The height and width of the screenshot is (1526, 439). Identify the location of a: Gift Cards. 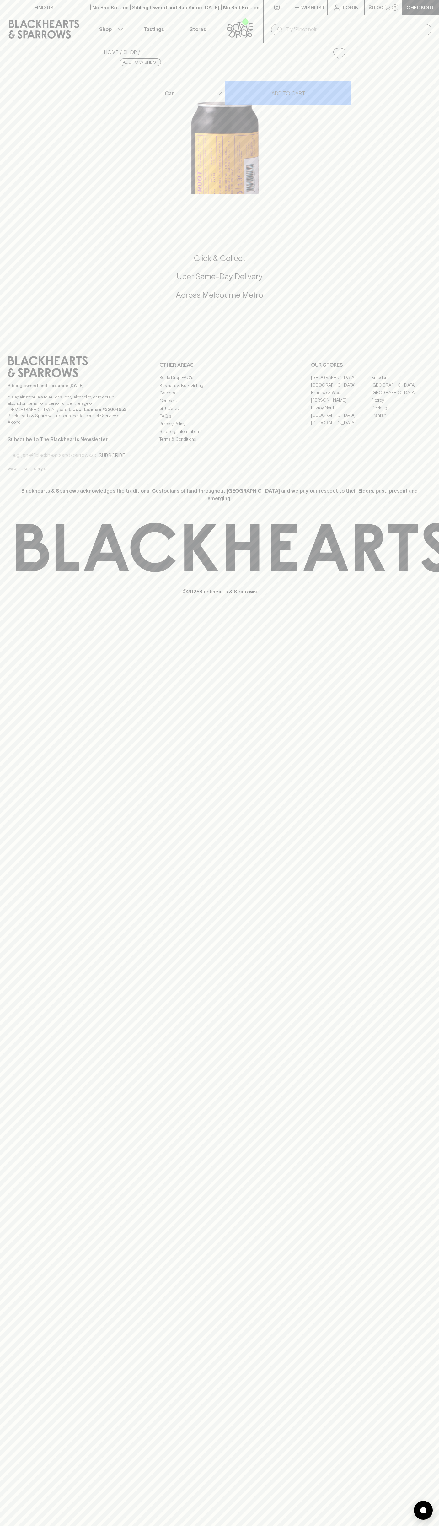
(220, 409).